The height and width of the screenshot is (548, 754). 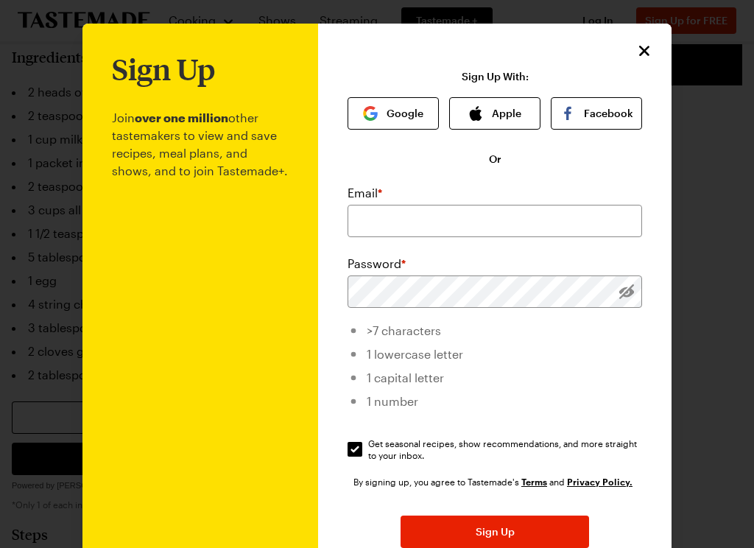 I want to click on p: Sign Up With:, so click(x=495, y=77).